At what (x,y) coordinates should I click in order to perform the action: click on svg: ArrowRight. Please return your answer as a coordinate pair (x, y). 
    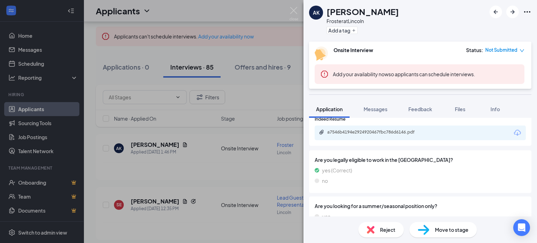
    Looking at the image, I should click on (513, 12).